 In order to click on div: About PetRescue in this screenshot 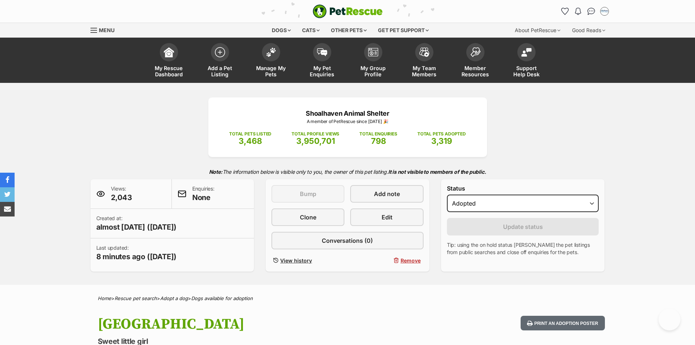, I will do `click(538, 30)`.